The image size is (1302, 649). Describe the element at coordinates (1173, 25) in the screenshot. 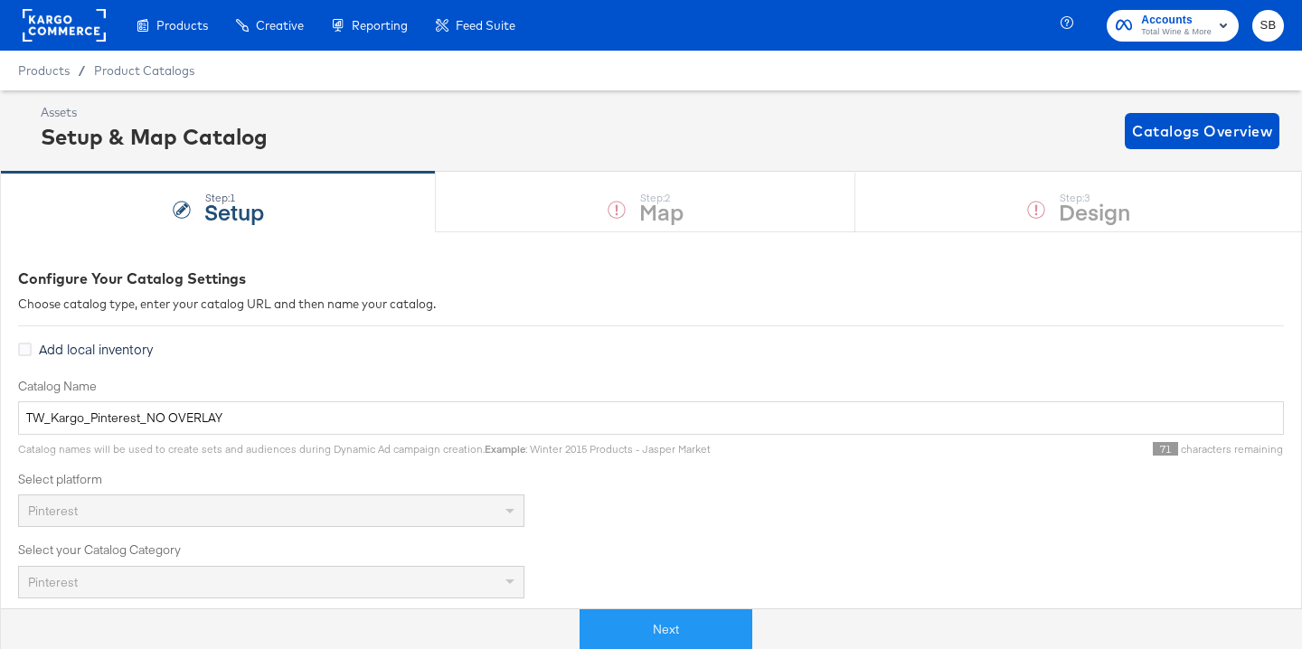

I see `button: AccountsTotal Wine & More` at that location.